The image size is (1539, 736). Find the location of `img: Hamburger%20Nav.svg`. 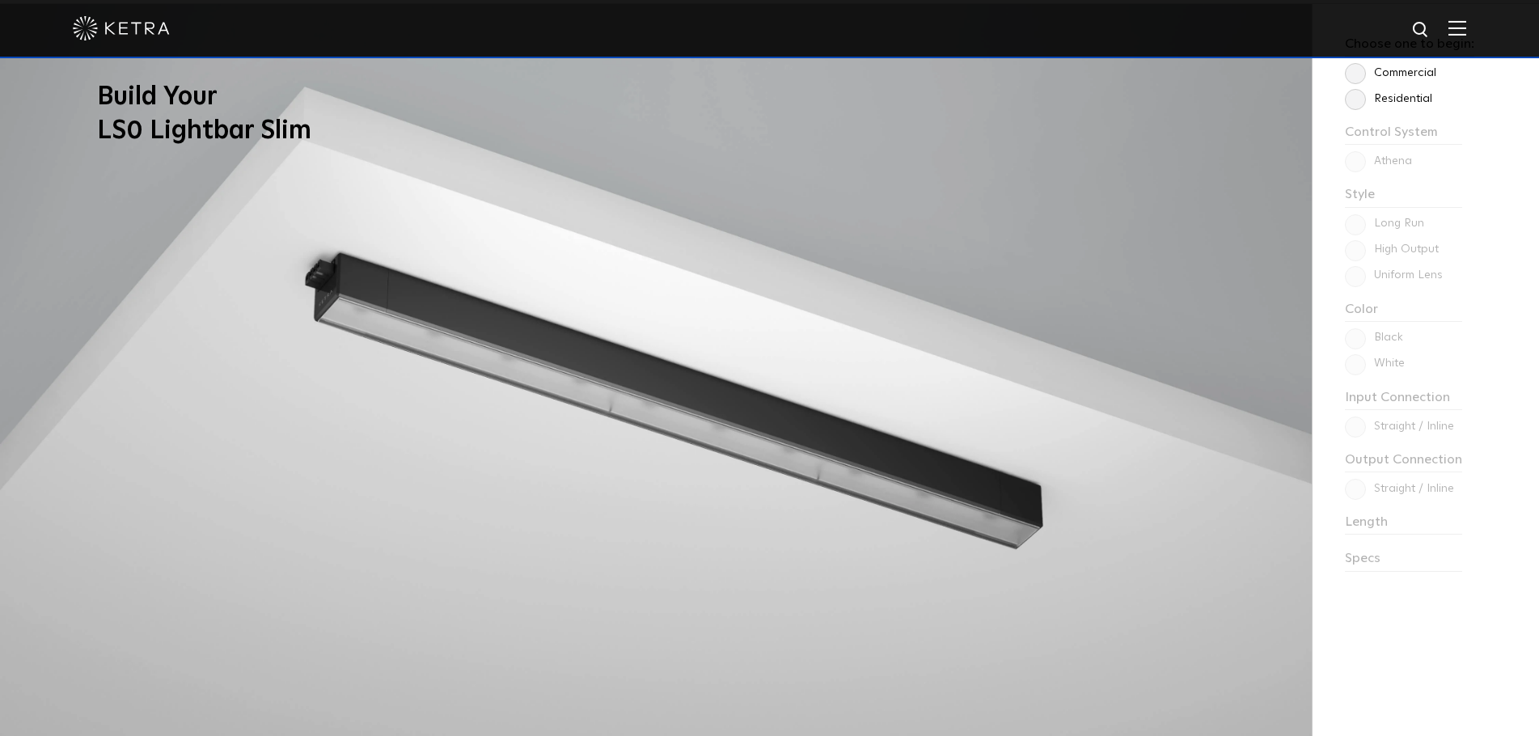

img: Hamburger%20Nav.svg is located at coordinates (1458, 28).